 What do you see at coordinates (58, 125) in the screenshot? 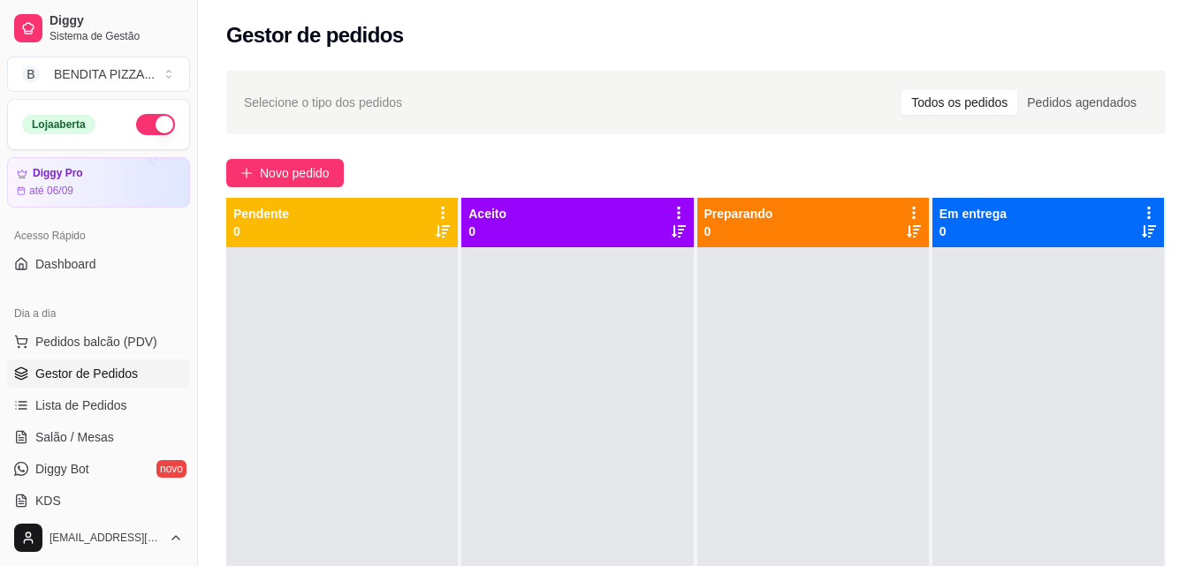
I see `div: Loja aberta` at bounding box center [58, 125].